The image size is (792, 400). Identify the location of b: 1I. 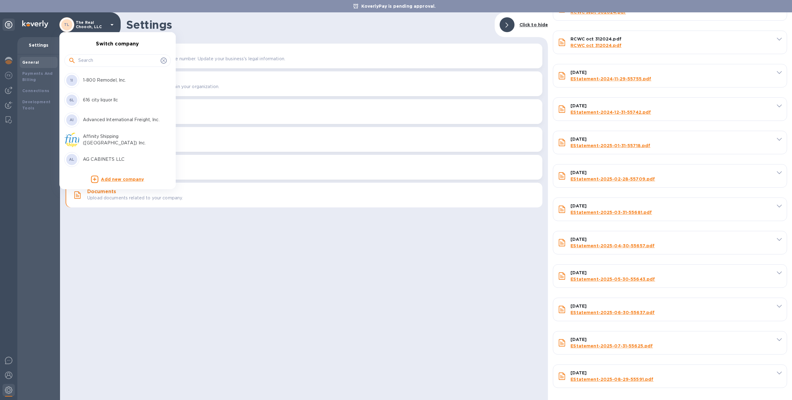
(72, 80).